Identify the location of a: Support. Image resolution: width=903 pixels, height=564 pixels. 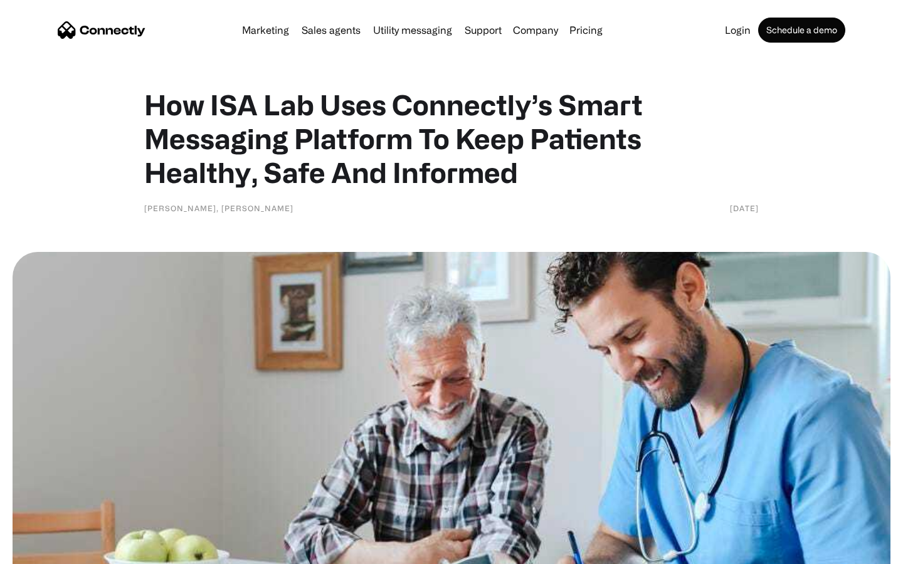
(483, 30).